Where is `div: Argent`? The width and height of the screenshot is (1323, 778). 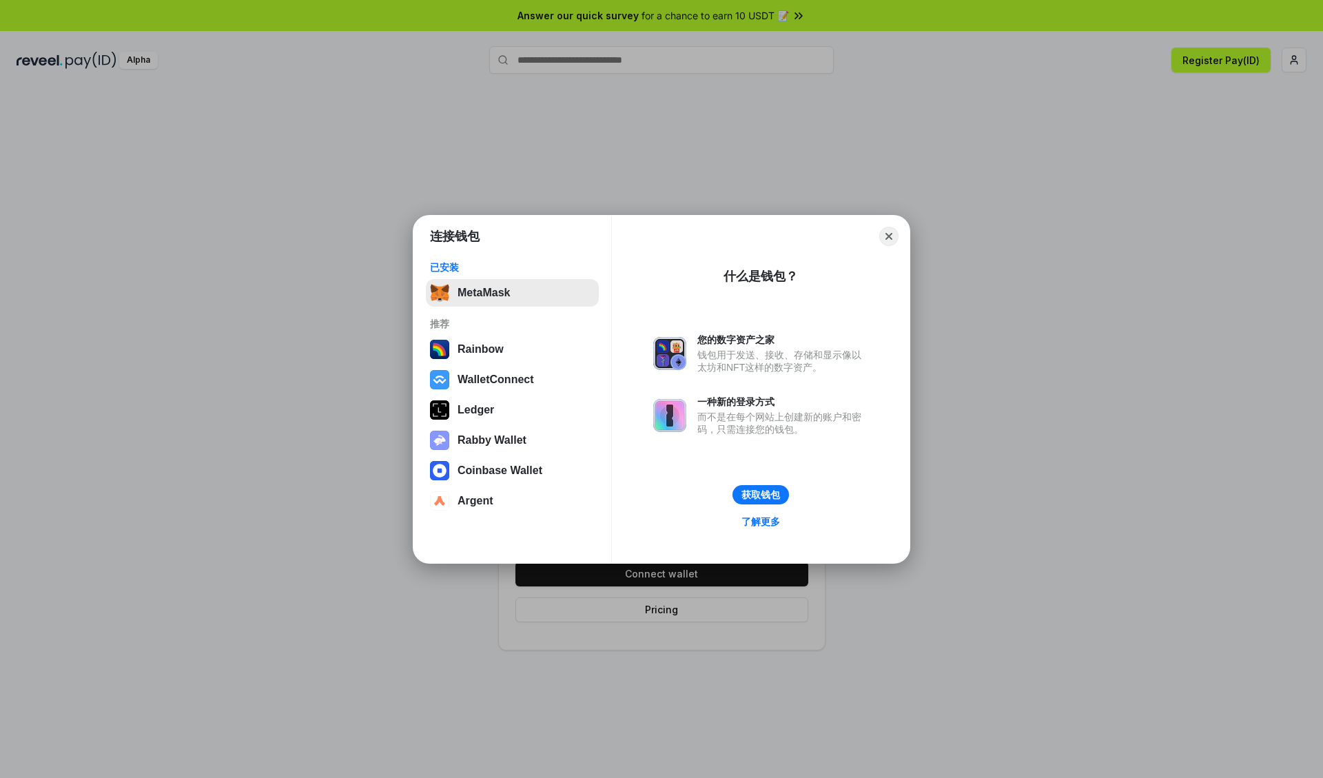 div: Argent is located at coordinates (475, 501).